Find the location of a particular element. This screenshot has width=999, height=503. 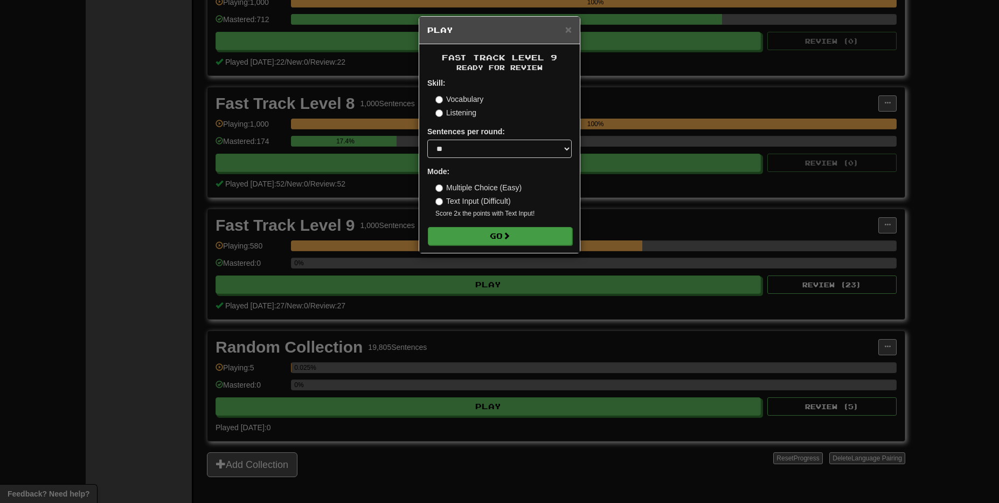

h5: Play is located at coordinates (499, 30).